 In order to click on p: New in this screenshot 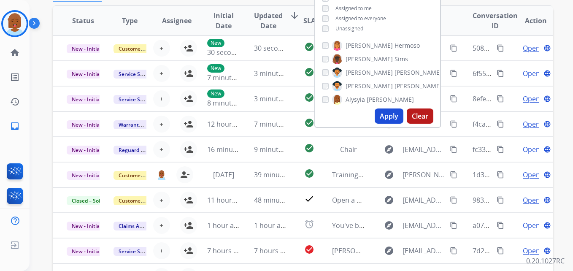, I will do `click(216, 68)`.